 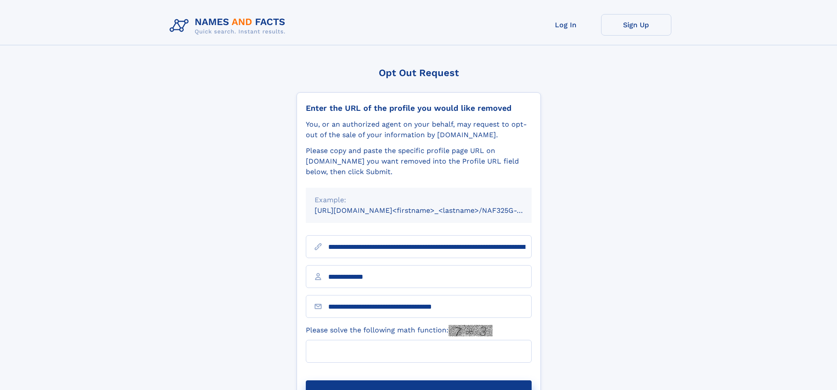 I want to click on div: Enter the URL of the profile you would like removed, so click(x=419, y=108).